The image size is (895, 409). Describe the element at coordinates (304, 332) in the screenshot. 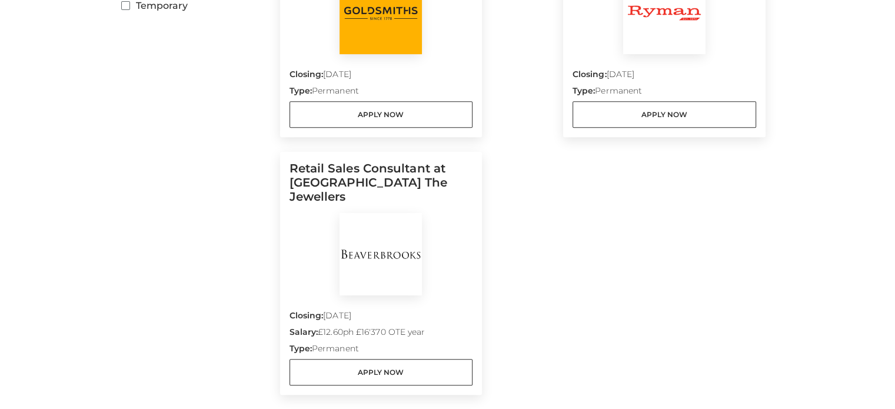

I see `strong: Salary:` at that location.